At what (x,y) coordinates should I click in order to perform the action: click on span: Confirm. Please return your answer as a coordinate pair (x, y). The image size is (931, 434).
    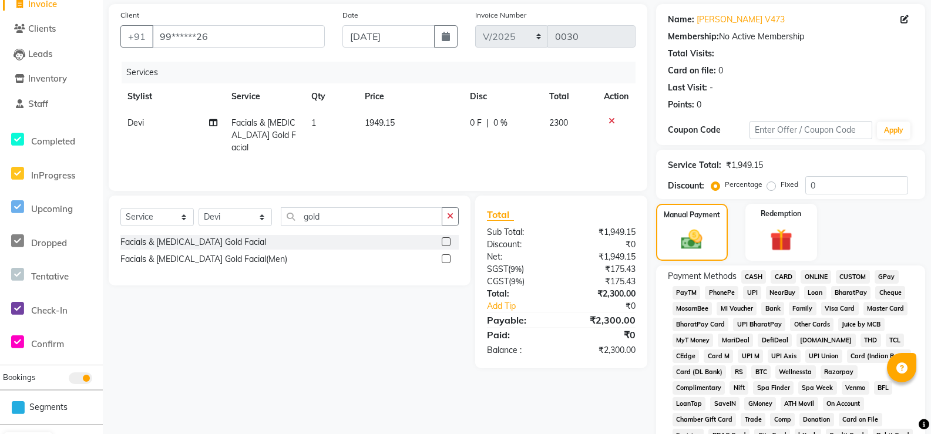
    Looking at the image, I should click on (48, 343).